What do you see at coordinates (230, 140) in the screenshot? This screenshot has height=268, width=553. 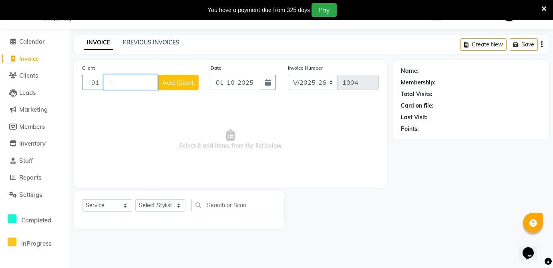 I see `span: Select & add items from the list below` at bounding box center [230, 140].